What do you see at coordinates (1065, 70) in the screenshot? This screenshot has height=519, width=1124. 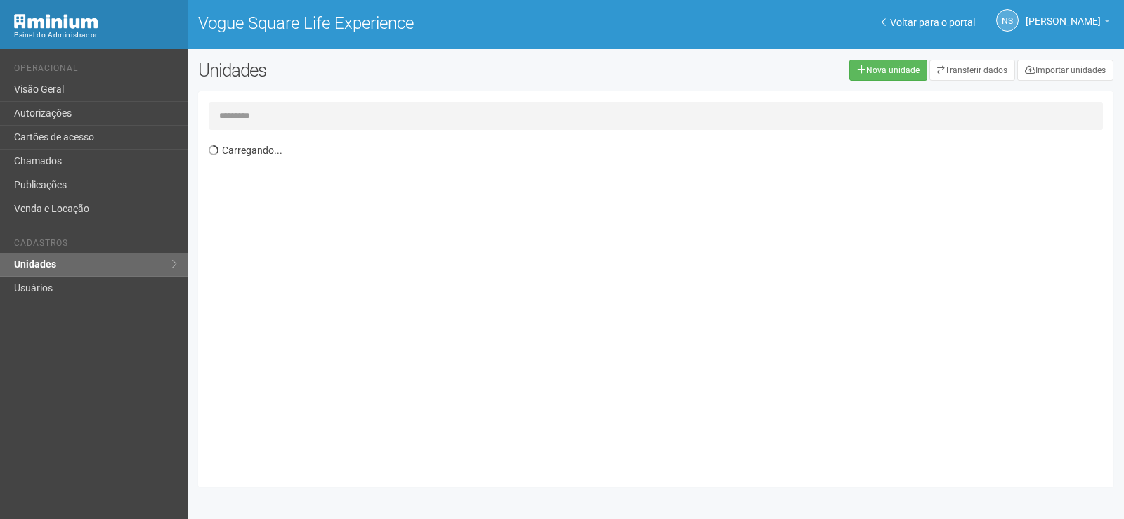 I see `a: Importar unidades` at bounding box center [1065, 70].